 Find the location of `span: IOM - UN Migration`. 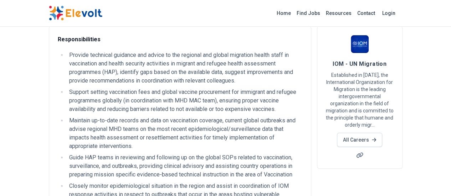

span: IOM - UN Migration is located at coordinates (359, 64).